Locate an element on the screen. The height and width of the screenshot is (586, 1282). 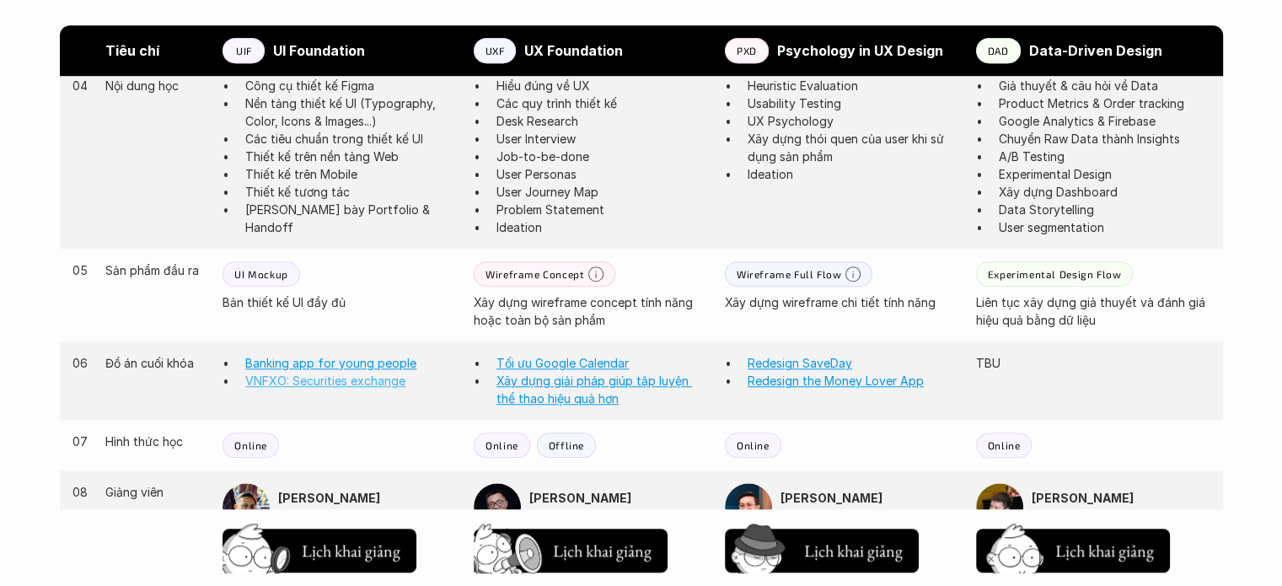
p: Founder @ UX Foundation is located at coordinates (619, 515).